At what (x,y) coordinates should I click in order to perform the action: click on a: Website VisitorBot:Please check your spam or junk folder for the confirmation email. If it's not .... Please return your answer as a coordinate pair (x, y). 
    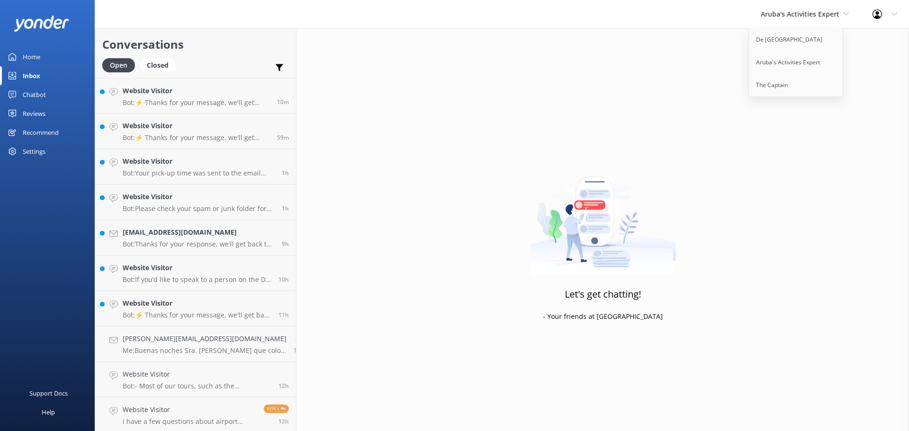
    Looking at the image, I should click on (195, 202).